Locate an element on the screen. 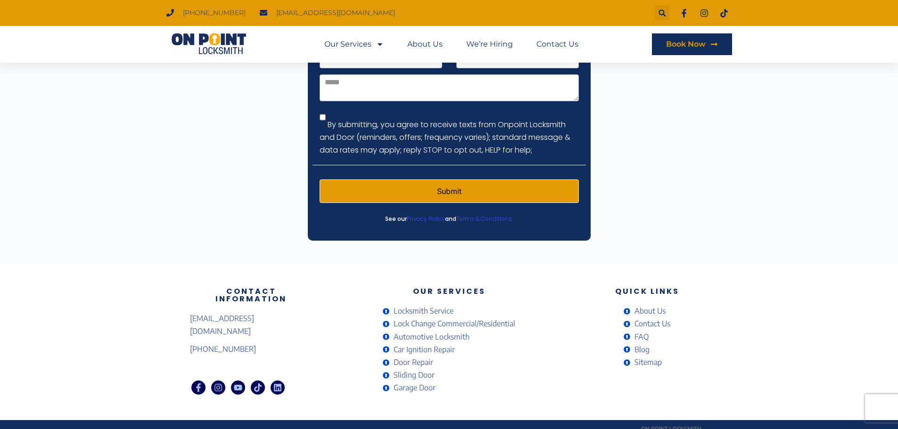 The height and width of the screenshot is (429, 898). a: Privacy Policy is located at coordinates (425, 219).